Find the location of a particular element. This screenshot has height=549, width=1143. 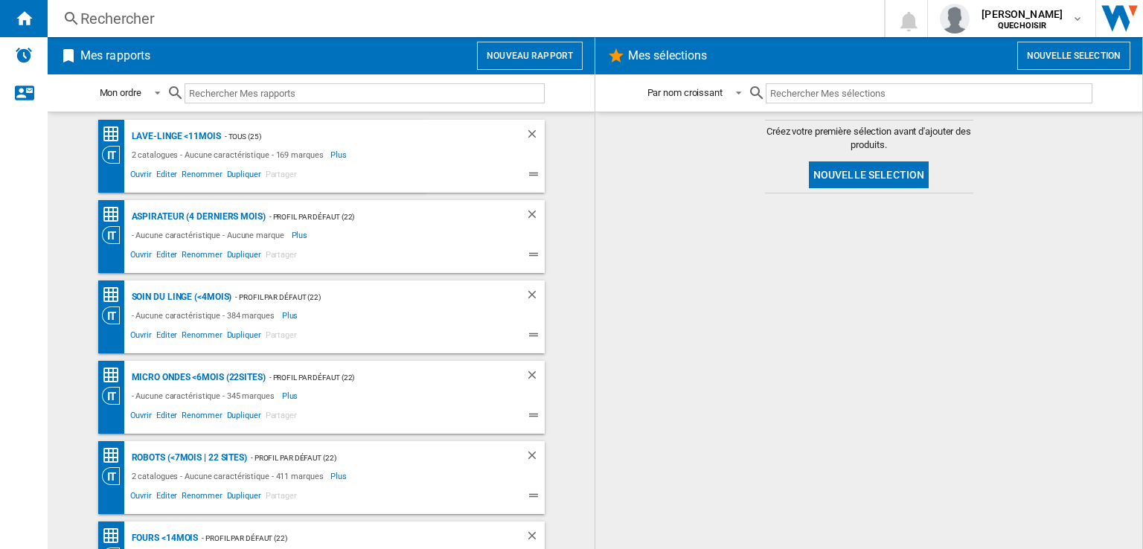

div: Mon ordre is located at coordinates (121, 92).